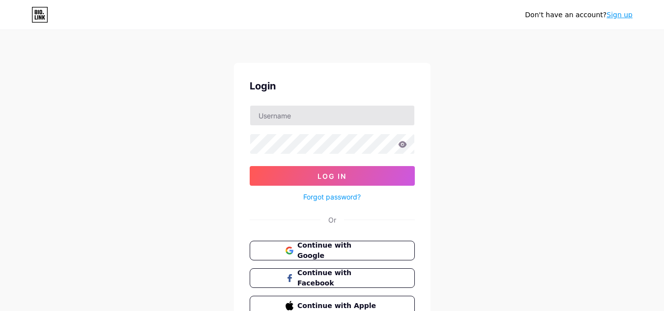 The image size is (664, 311). I want to click on input: Username, so click(332, 115).